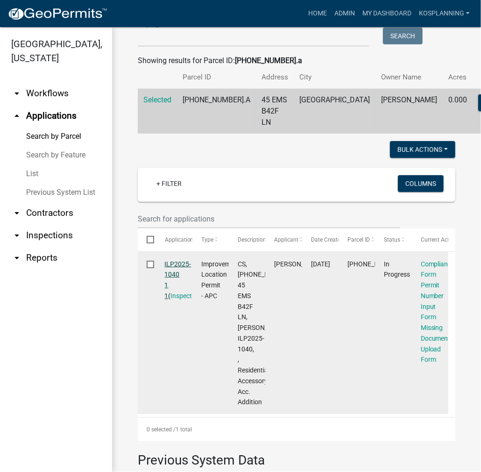  I want to click on span: Current Activity, so click(440, 240).